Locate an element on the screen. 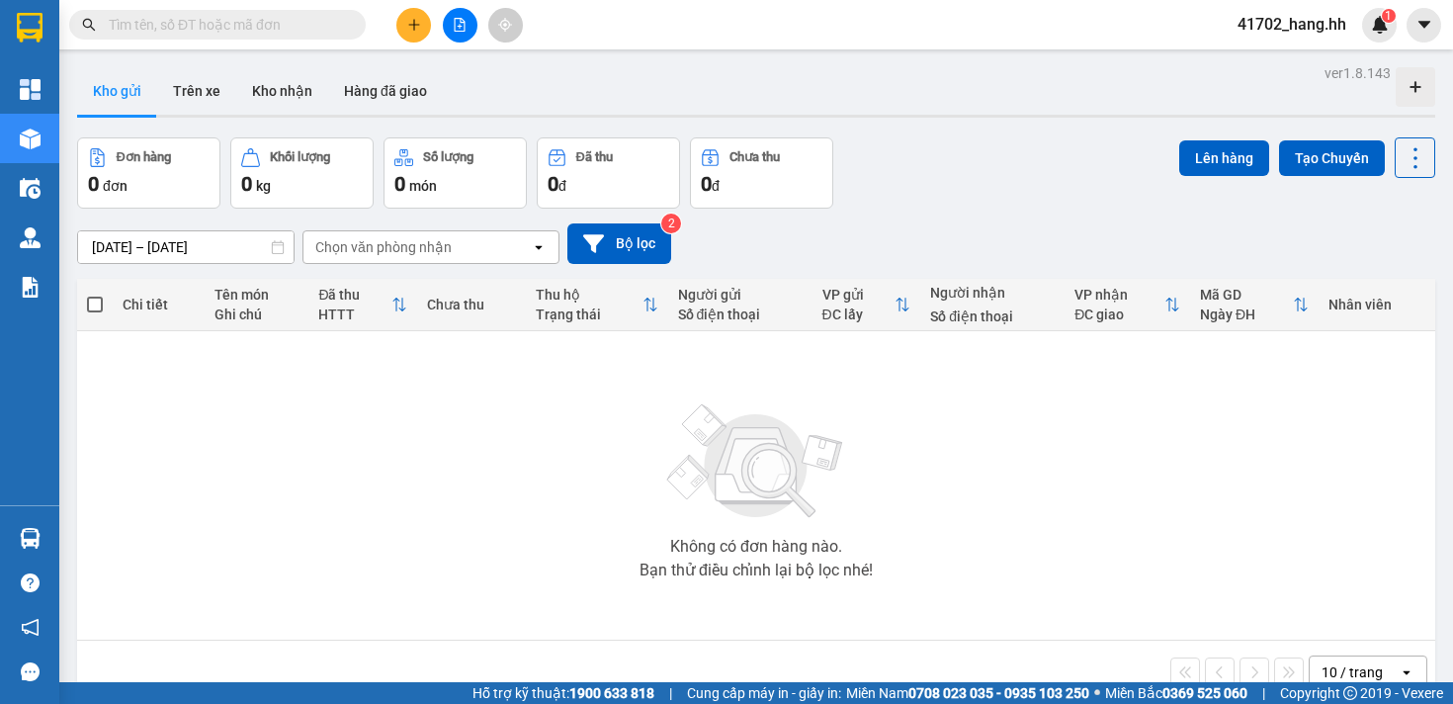 The width and height of the screenshot is (1453, 704). sup: 1 is located at coordinates (1389, 16).